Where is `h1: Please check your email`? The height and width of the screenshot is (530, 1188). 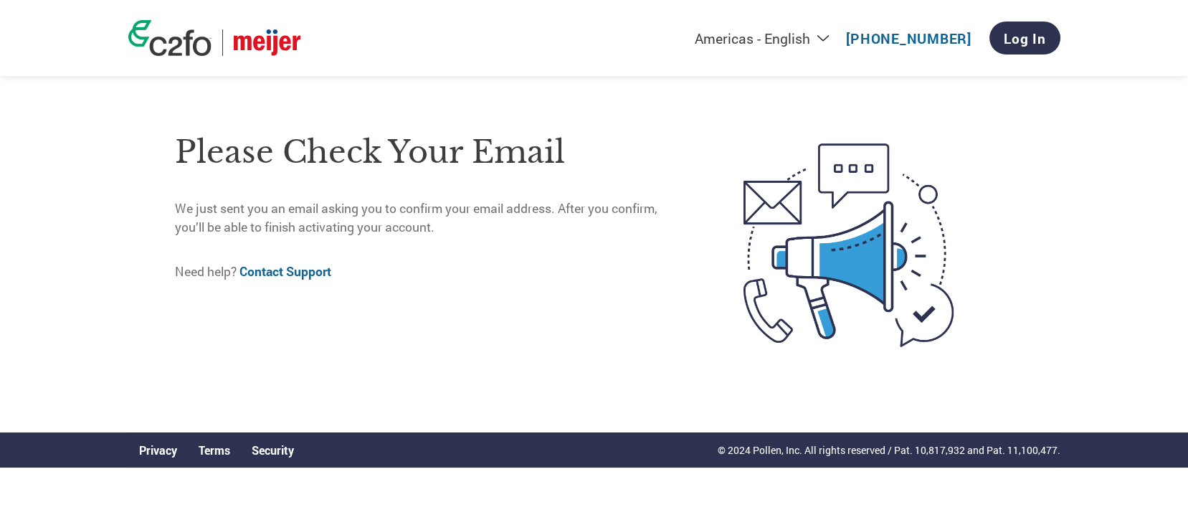
h1: Please check your email is located at coordinates (429, 152).